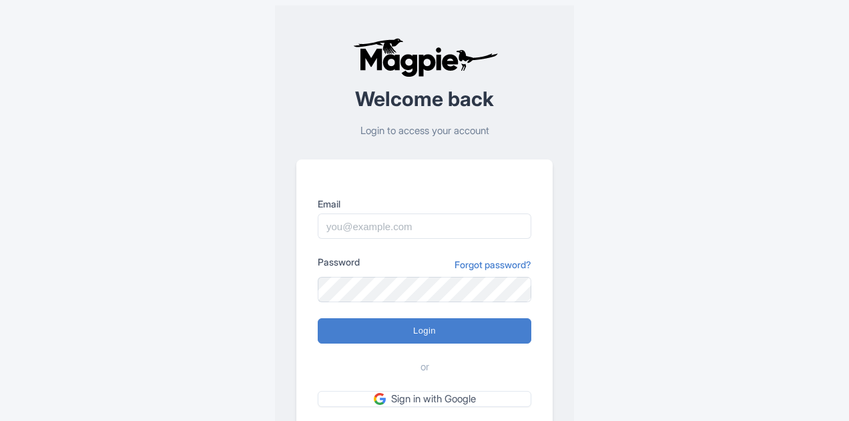  I want to click on label: Email, so click(425, 204).